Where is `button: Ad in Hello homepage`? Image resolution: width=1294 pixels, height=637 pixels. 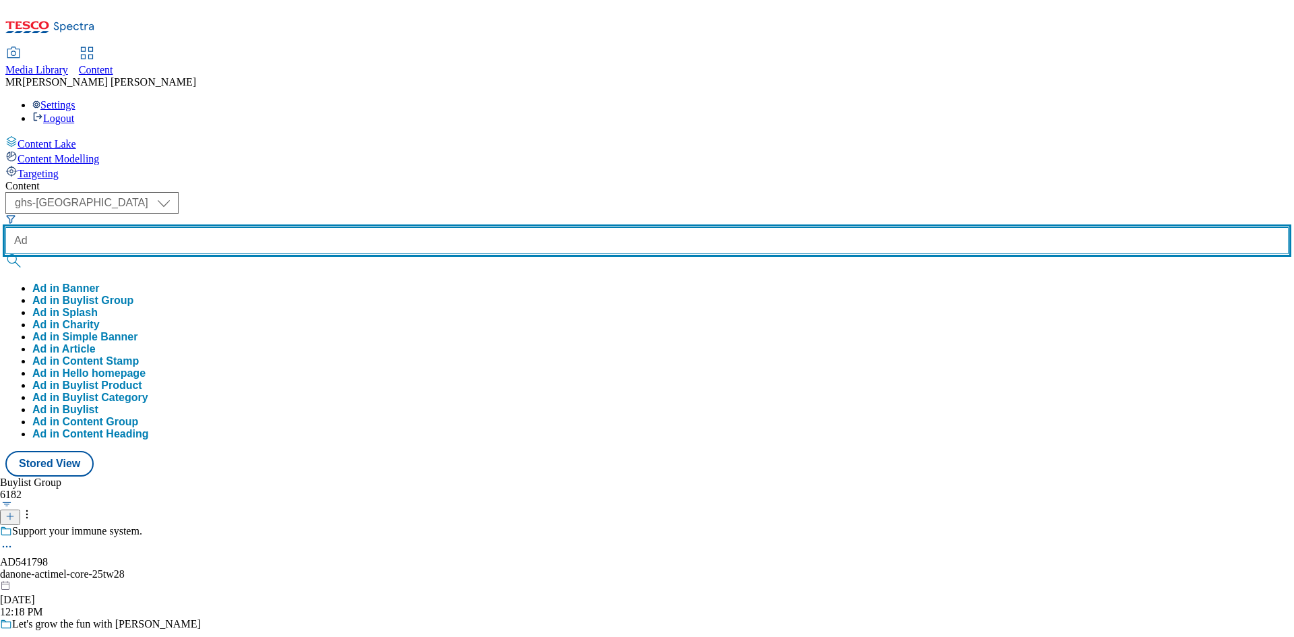 button: Ad in Hello homepage is located at coordinates (89, 373).